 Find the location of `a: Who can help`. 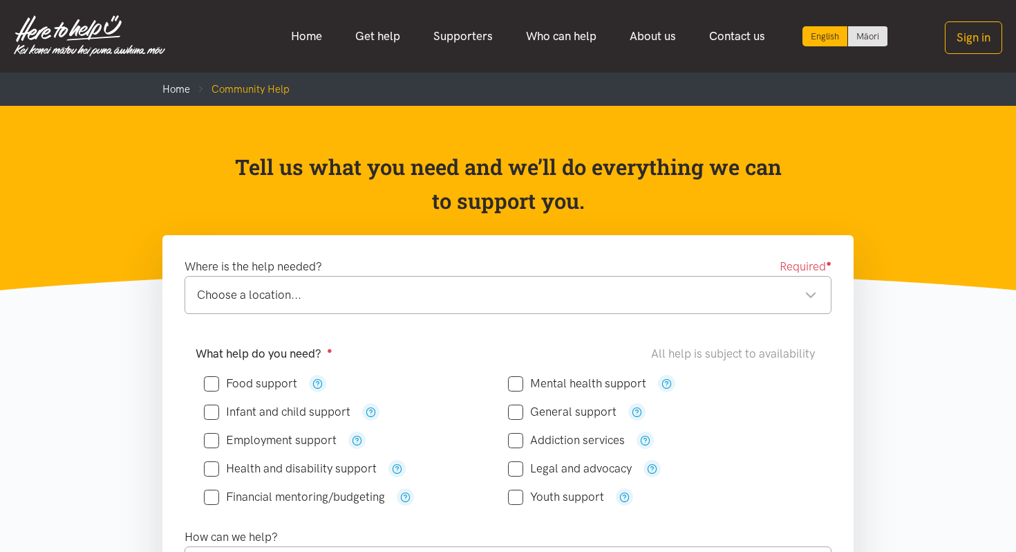

a: Who can help is located at coordinates (561, 36).